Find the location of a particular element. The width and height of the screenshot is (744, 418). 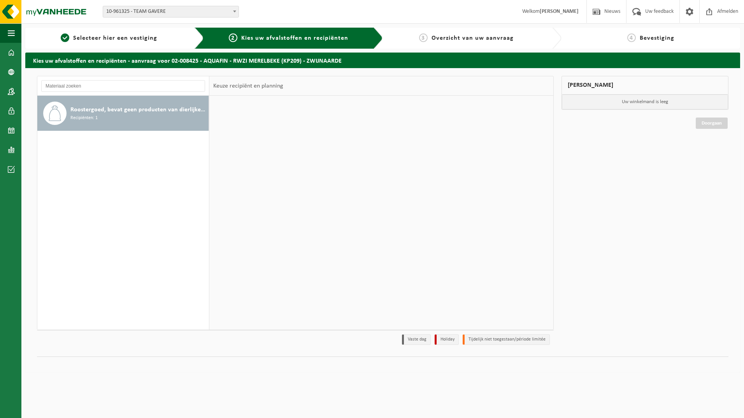

li: Tijdelijk niet toegestaan/période limitée is located at coordinates (507, 340).